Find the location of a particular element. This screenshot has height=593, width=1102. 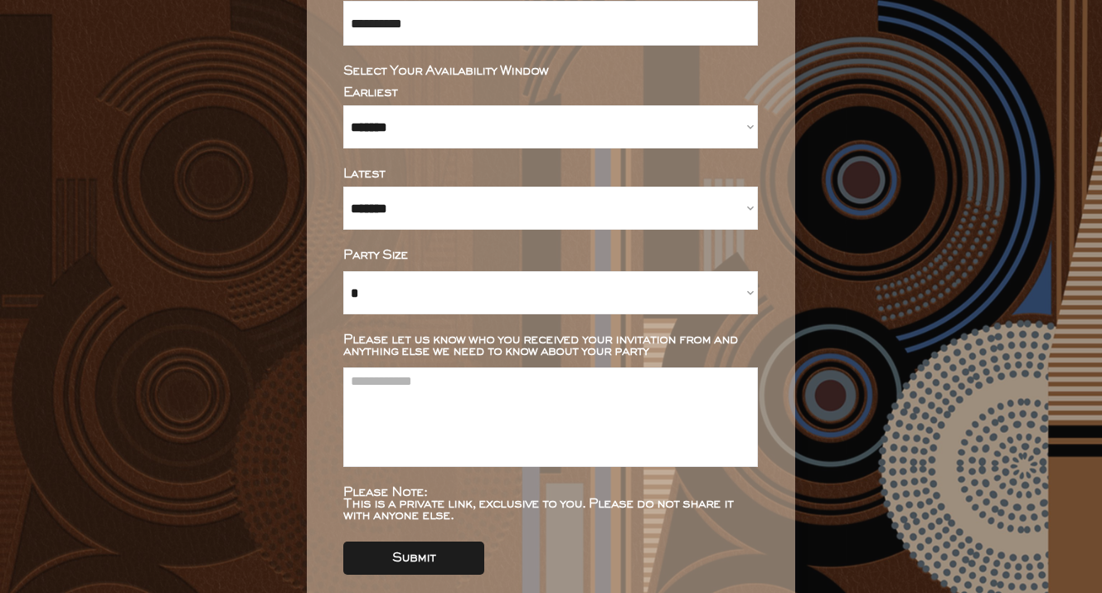

div: Please Note: This is a private link, exclusive to you. Please do not share it with anyone else. is located at coordinates (551, 504).